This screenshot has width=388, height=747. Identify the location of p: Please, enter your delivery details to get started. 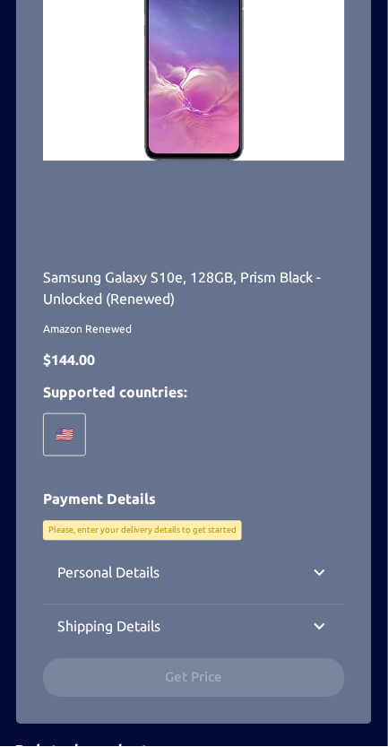
(143, 531).